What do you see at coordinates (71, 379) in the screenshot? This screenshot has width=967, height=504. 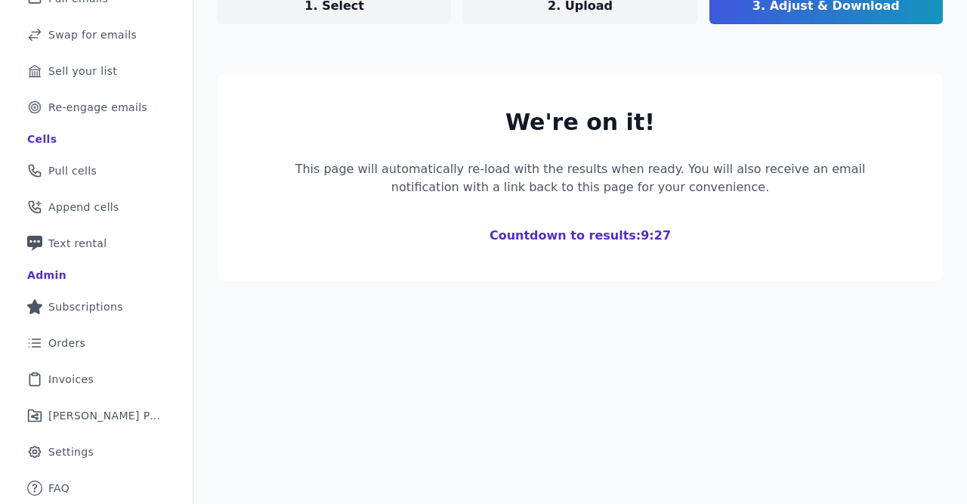 I see `span: Invoices` at bounding box center [71, 379].